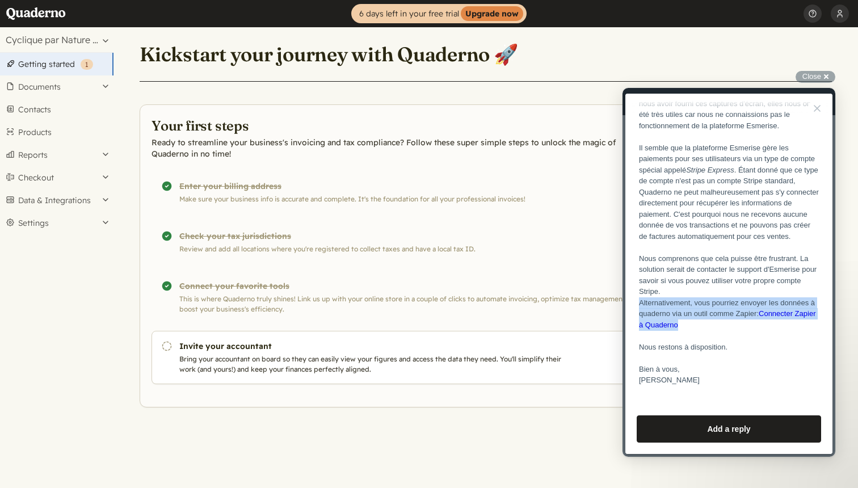  I want to click on a: Connecter Zapier à Quaderno, so click(104, 231).